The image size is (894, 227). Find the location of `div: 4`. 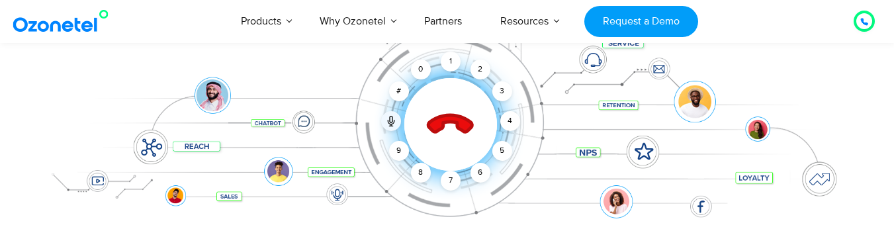

div: 4 is located at coordinates (510, 121).